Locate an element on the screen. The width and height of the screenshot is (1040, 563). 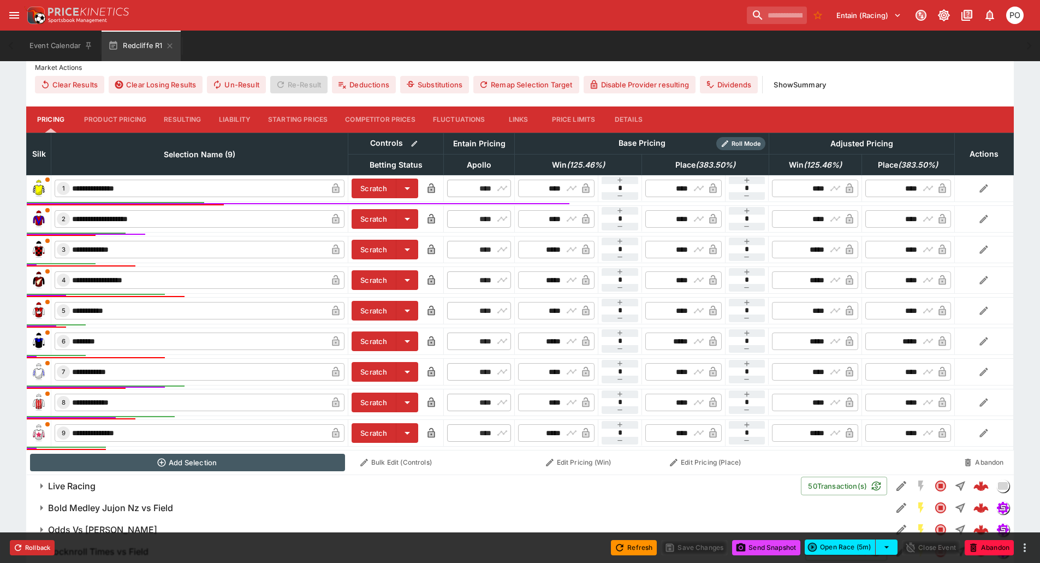
div: a19cf401-2802-48a7-ba69-d435bce091fd is located at coordinates (981, 508).